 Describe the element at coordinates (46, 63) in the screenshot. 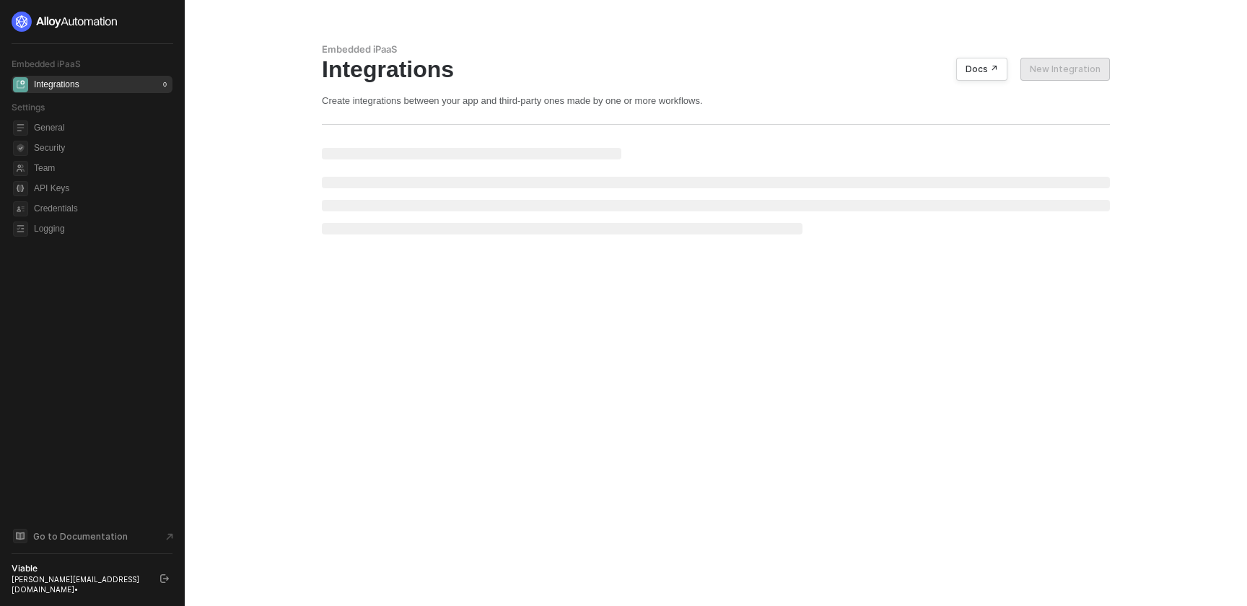

I see `span: Embedded iPaaS` at that location.